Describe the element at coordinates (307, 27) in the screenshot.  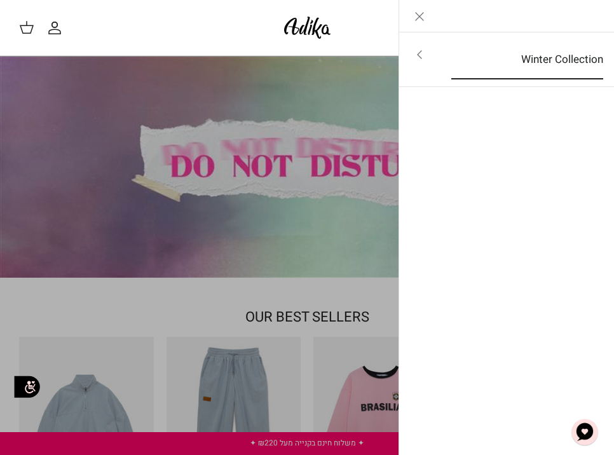
I see `a: Adika IL` at that location.